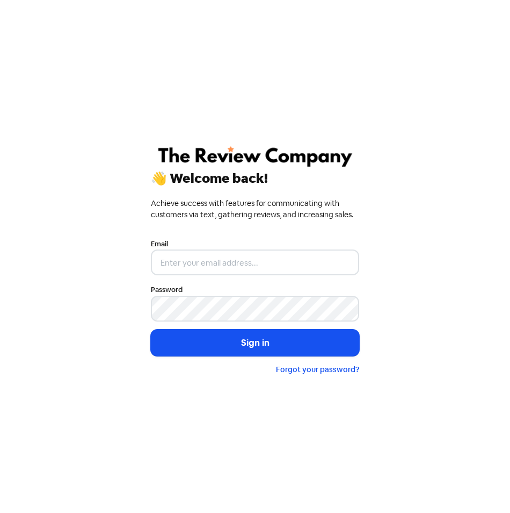 This screenshot has width=510, height=513. I want to click on label: Password, so click(167, 290).